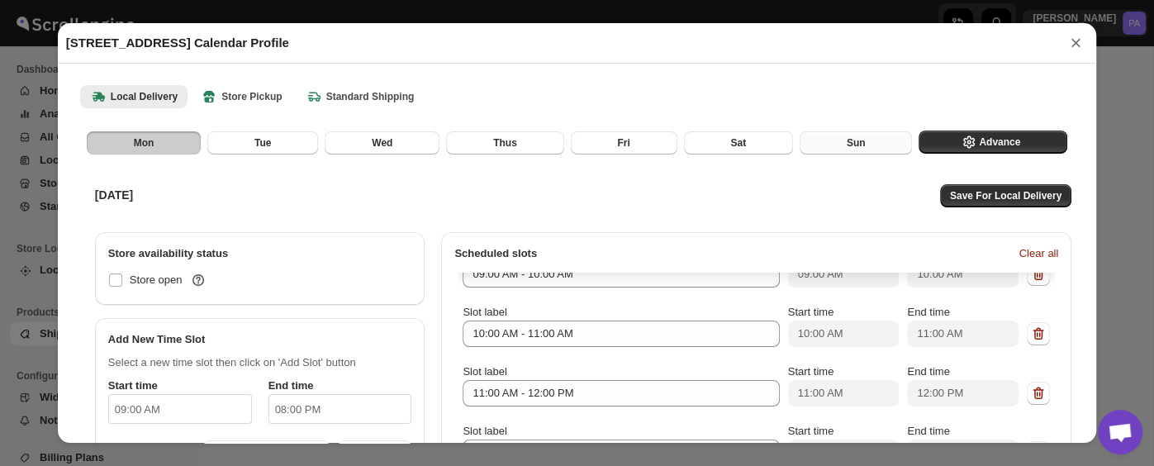  What do you see at coordinates (1120, 432) in the screenshot?
I see `a: Open chat` at bounding box center [1120, 432].